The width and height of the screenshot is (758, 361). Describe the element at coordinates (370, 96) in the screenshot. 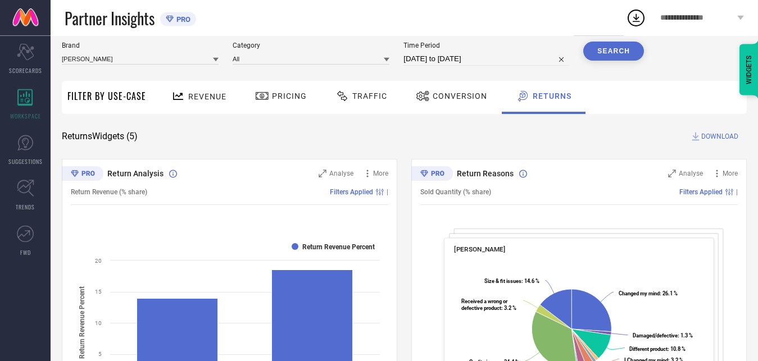

I see `span: Traffic` at that location.